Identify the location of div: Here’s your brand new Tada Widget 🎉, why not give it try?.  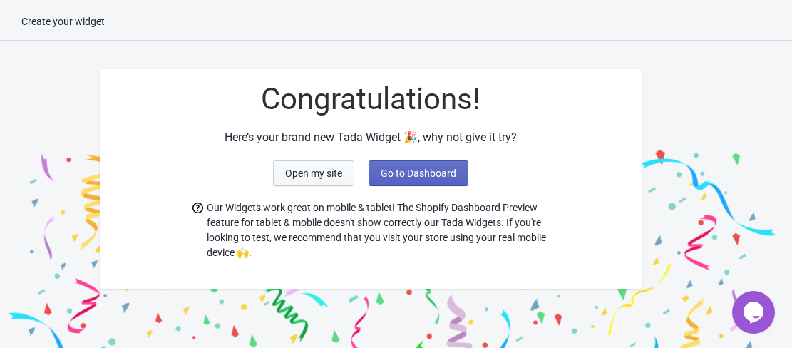
(371, 138).